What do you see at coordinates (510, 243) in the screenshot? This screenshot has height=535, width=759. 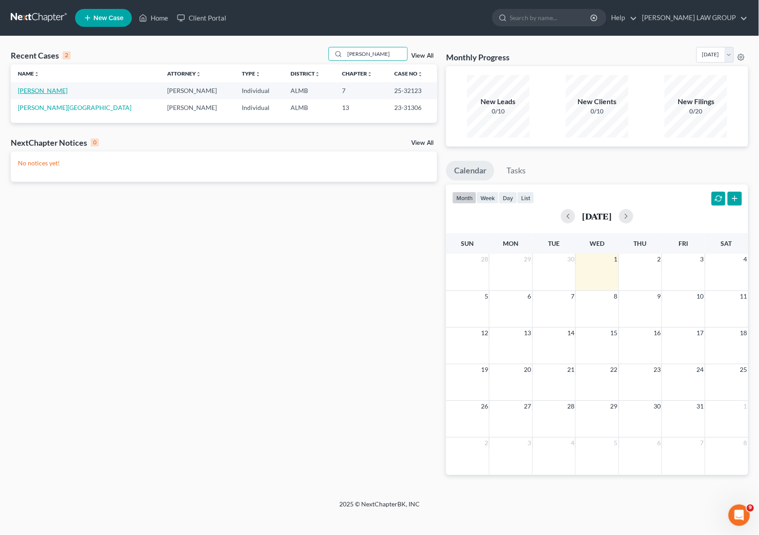 I see `span: Mon` at bounding box center [510, 243].